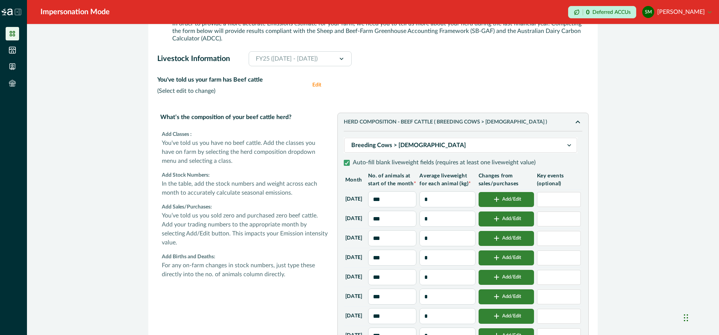  I want to click on div: Chat Widget, so click(700, 317).